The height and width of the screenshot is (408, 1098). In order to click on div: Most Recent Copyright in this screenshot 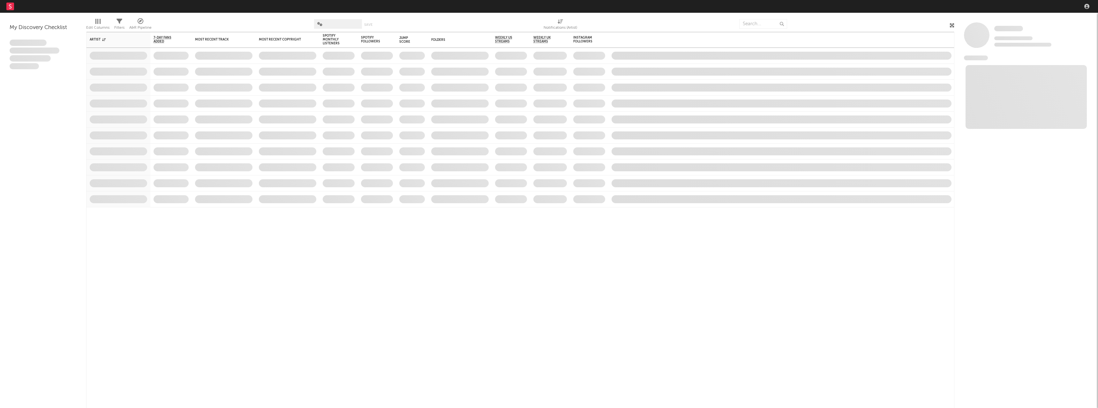, I will do `click(283, 40)`.